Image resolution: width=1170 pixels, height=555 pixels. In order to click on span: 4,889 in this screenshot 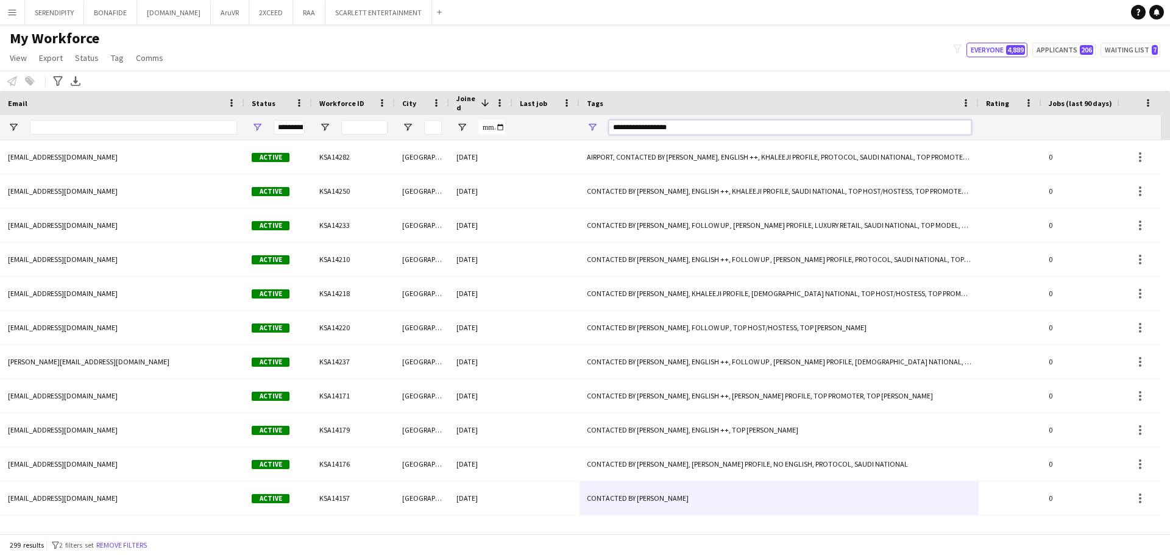, I will do `click(1016, 50)`.